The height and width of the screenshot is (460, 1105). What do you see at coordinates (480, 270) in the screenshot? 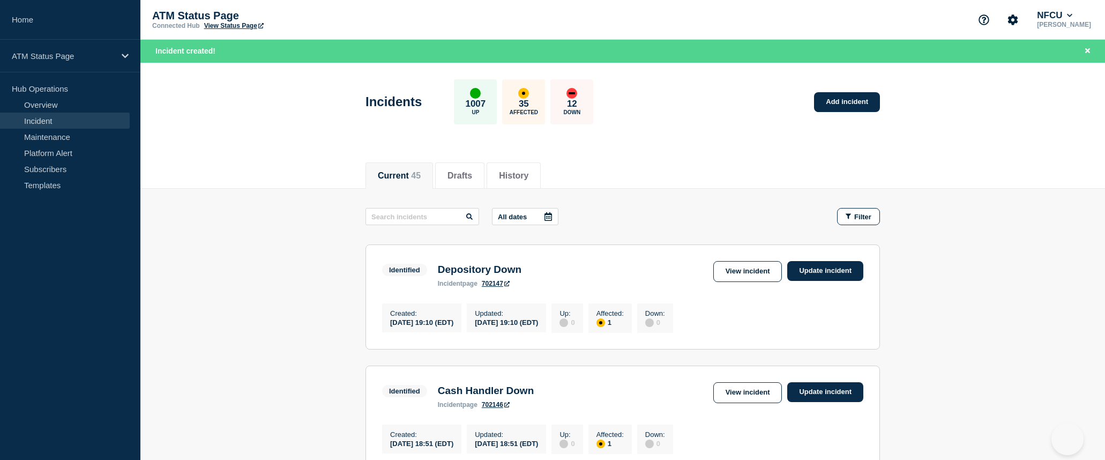
I see `h3: Depository Down` at bounding box center [480, 270].